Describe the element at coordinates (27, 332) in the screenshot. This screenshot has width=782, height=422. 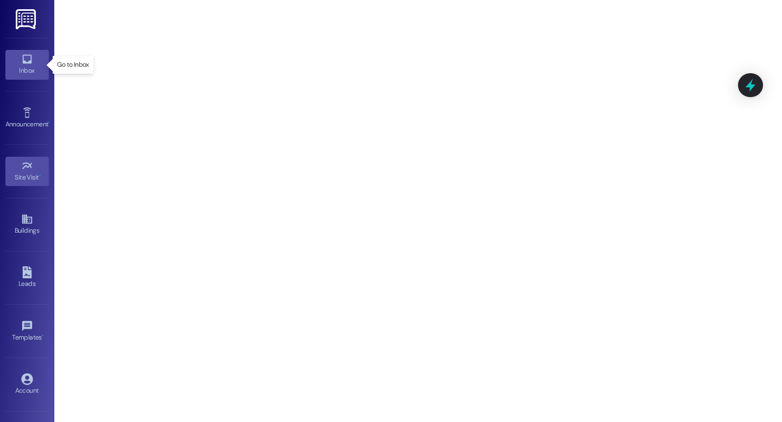
I see `a: Templates •` at that location.